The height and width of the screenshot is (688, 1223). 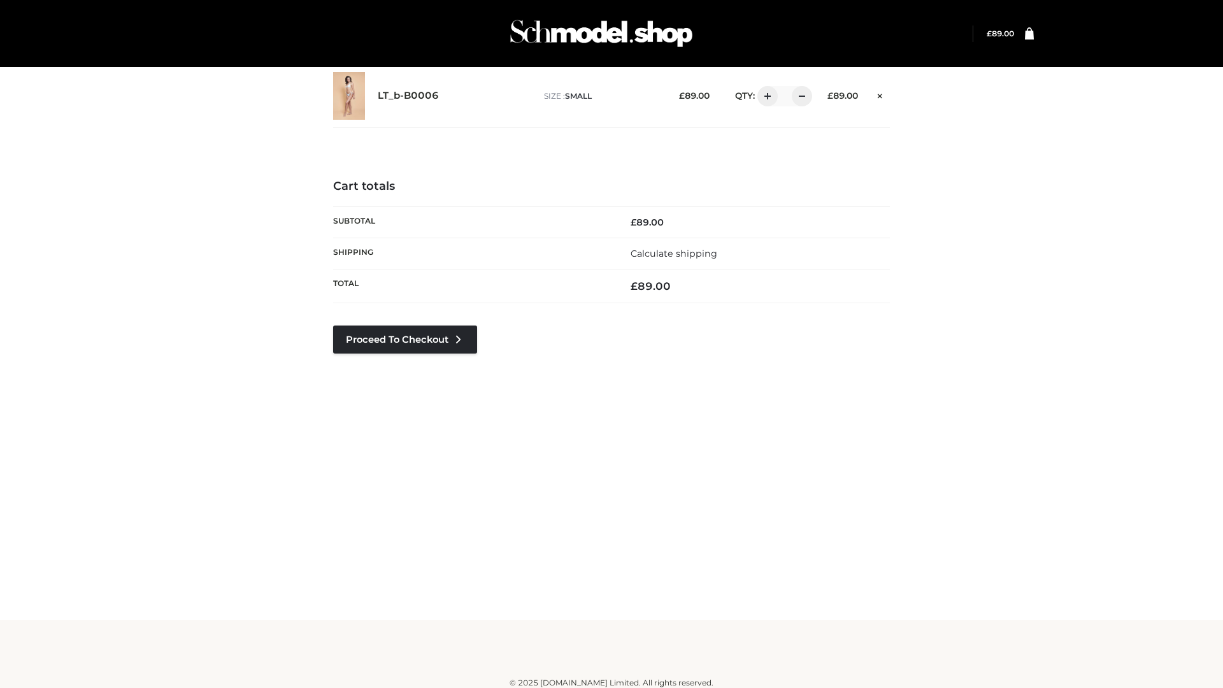 I want to click on a: LT_b-B0006, so click(x=408, y=96).